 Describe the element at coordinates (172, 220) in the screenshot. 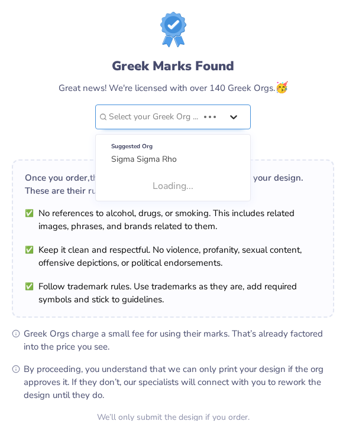

I see `li: No references to alcohol, drugs, or smoking. This includes related images, phrases, and brands re...` at that location.